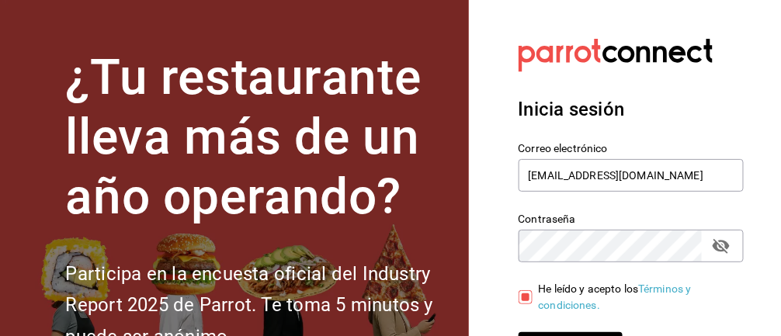 This screenshot has width=781, height=336. Describe the element at coordinates (631, 149) in the screenshot. I see `label: Correo electrónico` at that location.